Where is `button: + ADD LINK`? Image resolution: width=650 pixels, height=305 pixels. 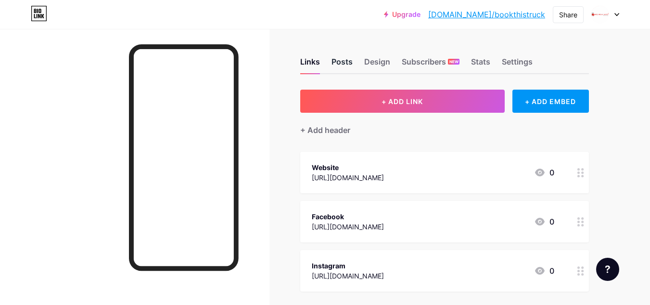
button: + ADD LINK is located at coordinates (402, 101).